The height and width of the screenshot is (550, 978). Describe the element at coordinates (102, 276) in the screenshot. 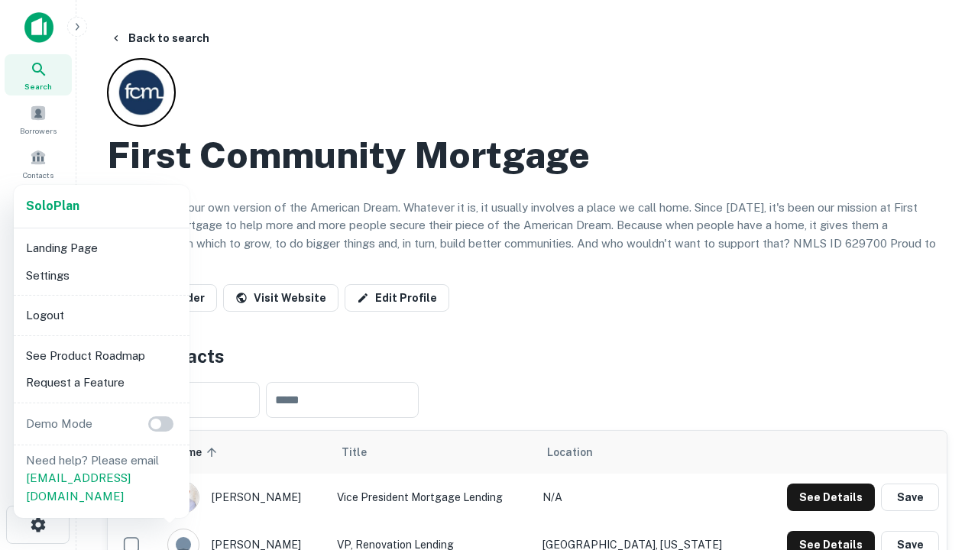

I see `li: Settings` at that location.